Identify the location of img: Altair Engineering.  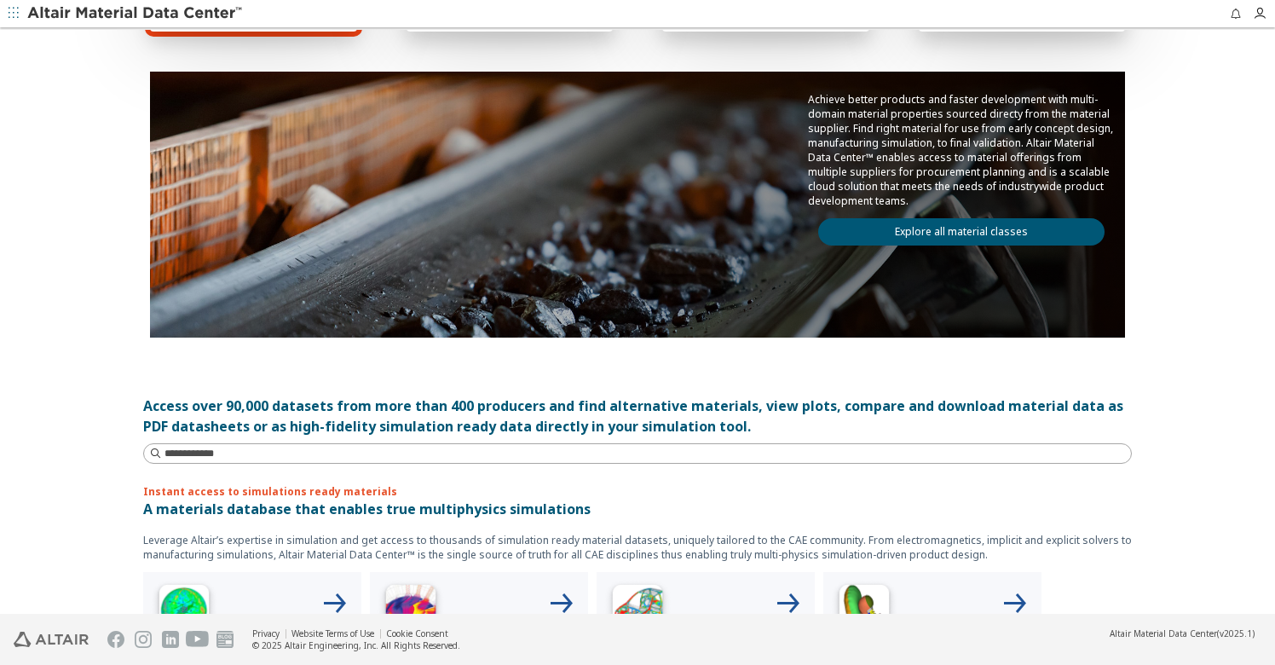
(51, 639).